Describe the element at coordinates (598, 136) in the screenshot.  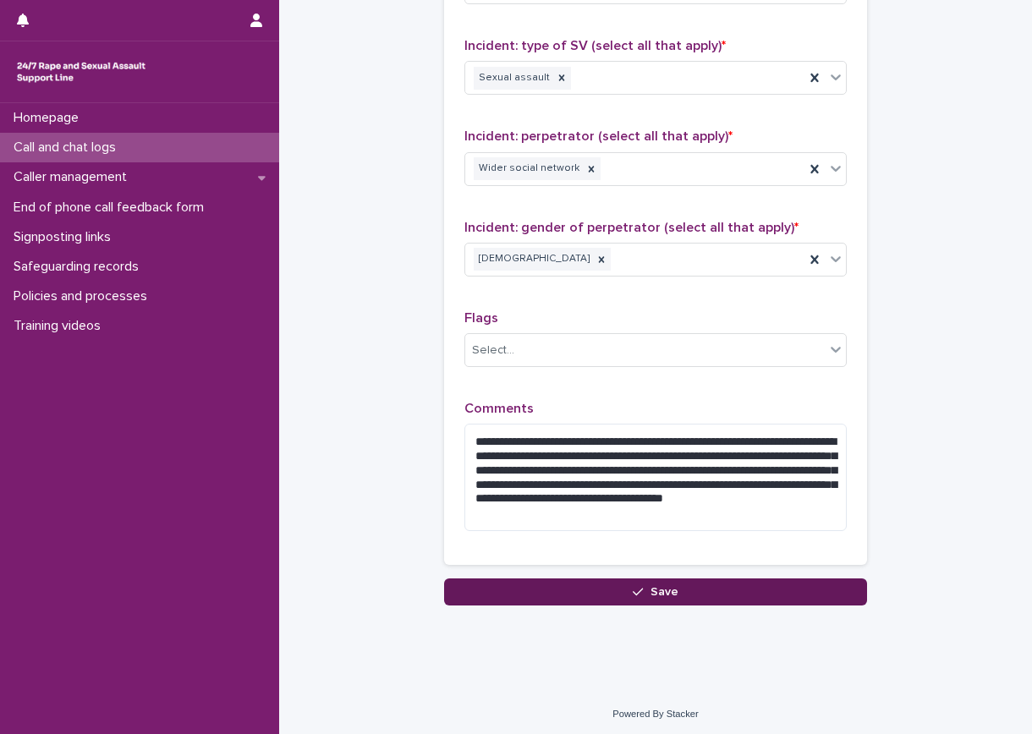
I see `span: Incident: perpetrator (select all that apply)` at that location.